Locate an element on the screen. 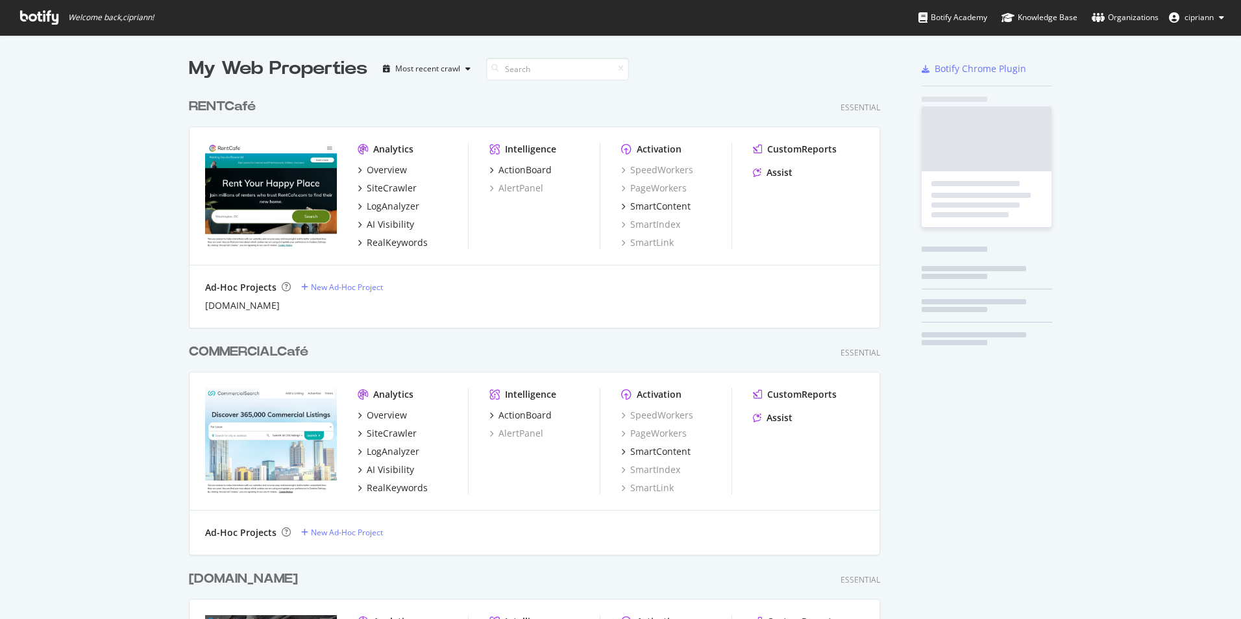 This screenshot has height=619, width=1241. a: COMMERCIALCafé is located at coordinates (251, 352).